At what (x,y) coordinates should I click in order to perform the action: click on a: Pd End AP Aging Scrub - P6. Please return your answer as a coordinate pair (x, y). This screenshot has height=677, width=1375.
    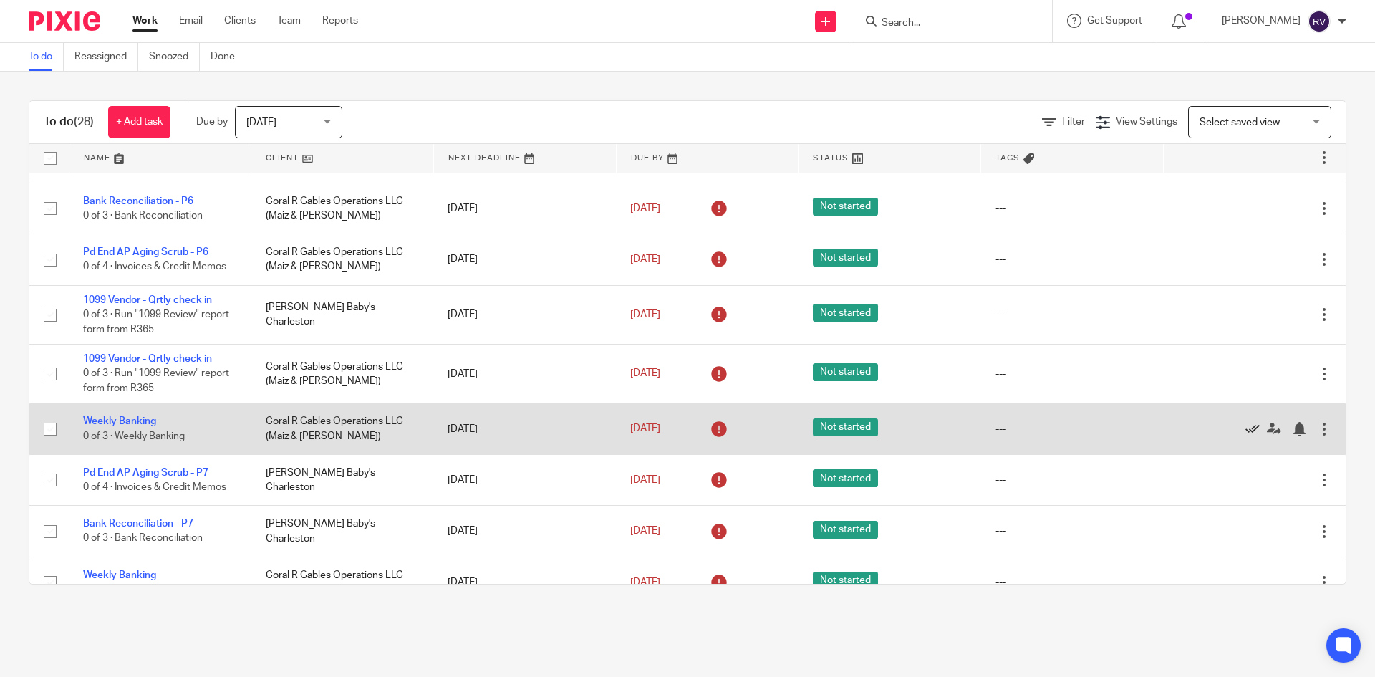
    Looking at the image, I should click on (145, 252).